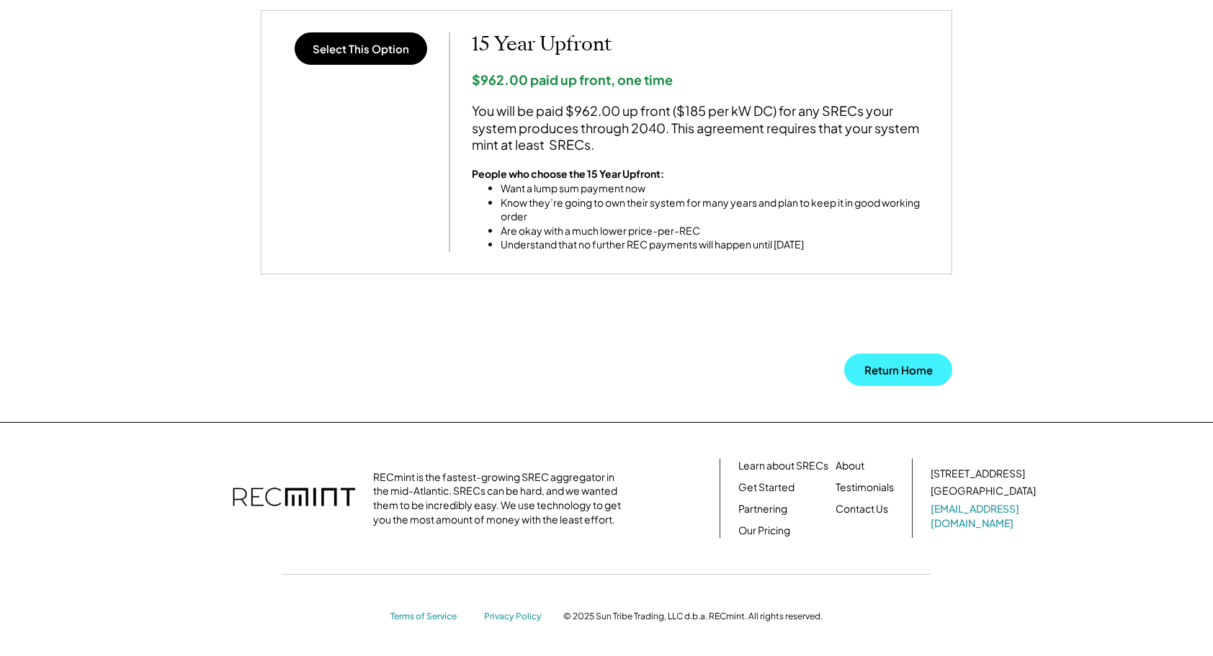 The image size is (1213, 656). I want to click on div: You will be paid $962.00 up front ($185 per kW DC) for any SRECs your system produces through 204..., so click(701, 128).